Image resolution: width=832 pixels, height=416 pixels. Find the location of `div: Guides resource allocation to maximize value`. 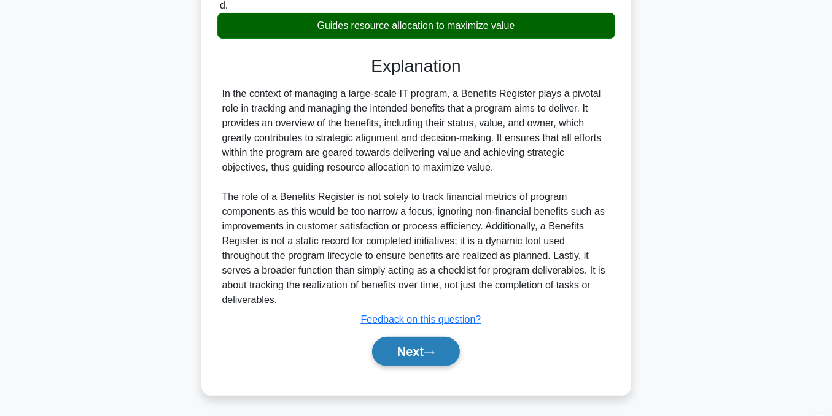

div: Guides resource allocation to maximize value is located at coordinates (416, 26).